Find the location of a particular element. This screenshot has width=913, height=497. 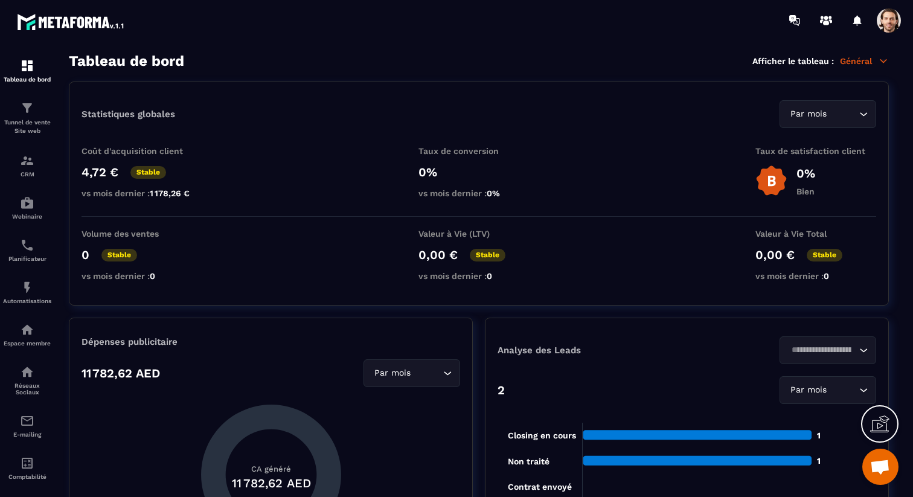

p: CRM is located at coordinates (27, 174).